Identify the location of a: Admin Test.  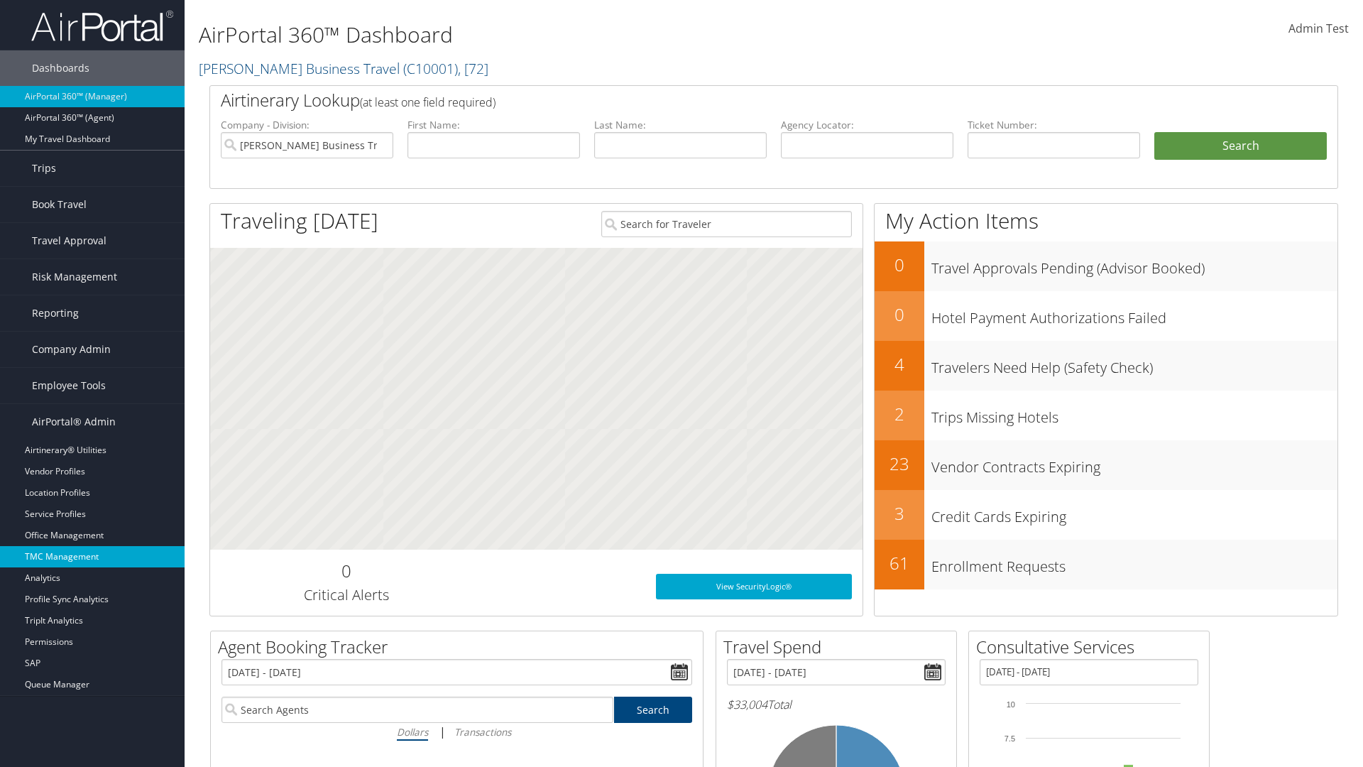
(1318, 29).